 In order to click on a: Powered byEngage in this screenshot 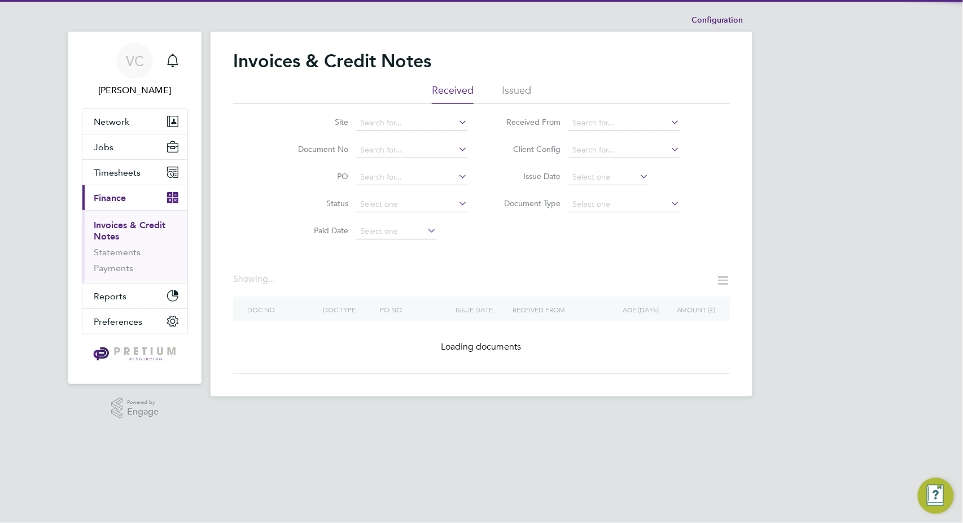, I will do `click(135, 408)`.